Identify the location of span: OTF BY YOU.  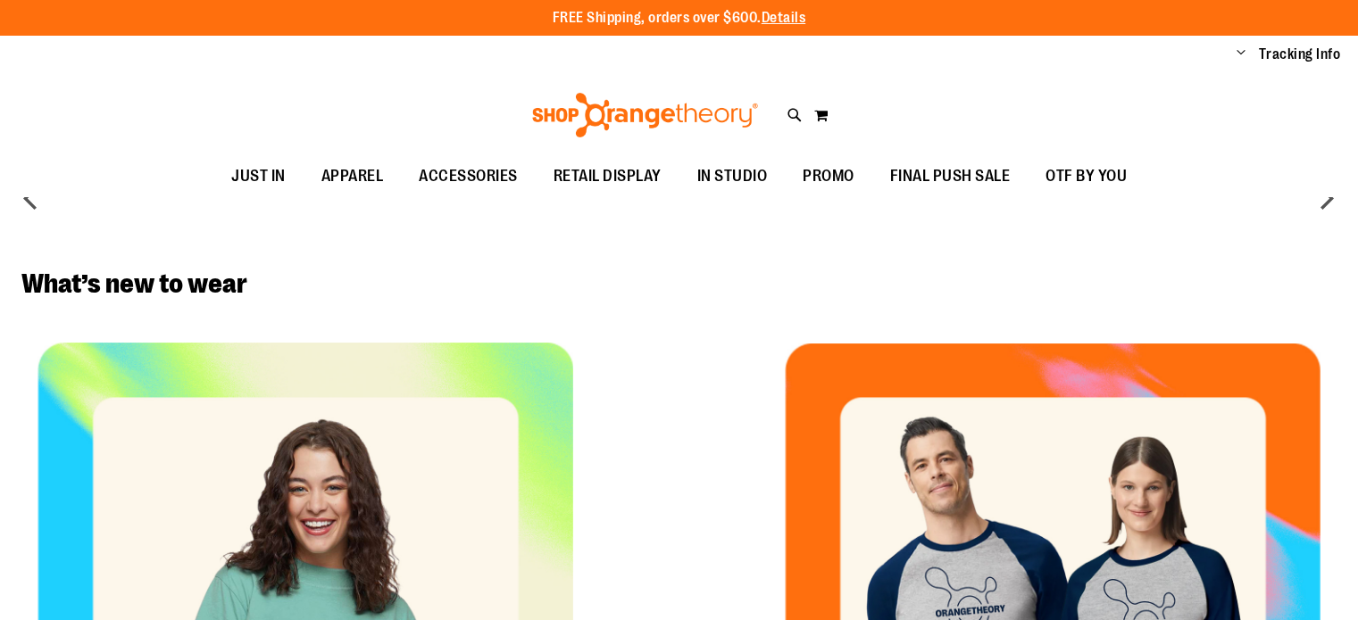
(1085, 176).